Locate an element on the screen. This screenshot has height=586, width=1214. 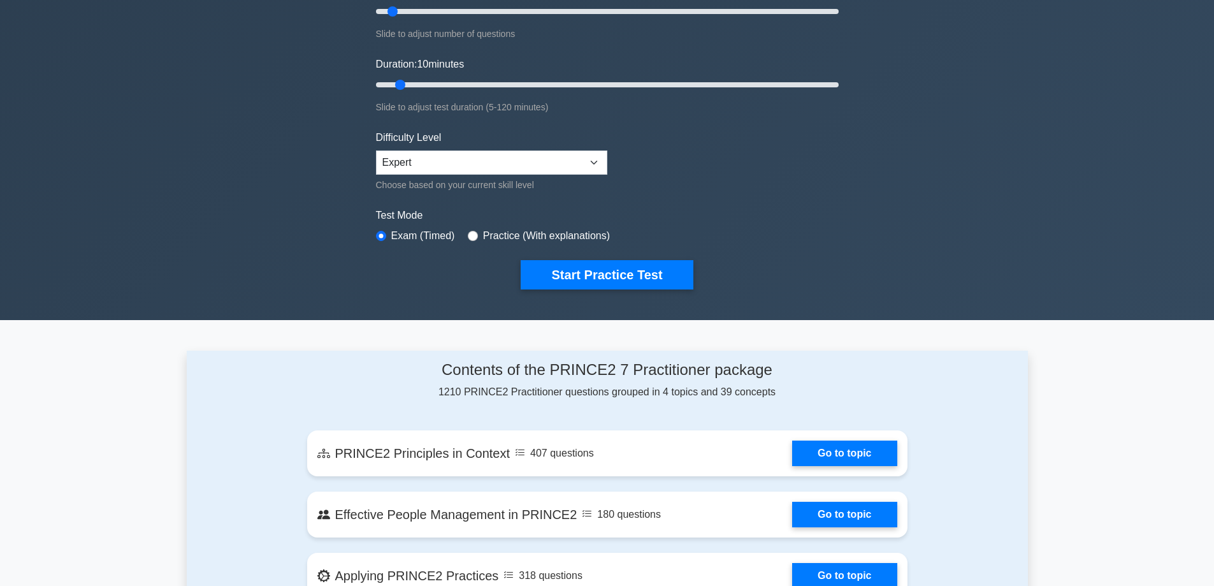
button: Start Practice Test is located at coordinates (607, 275).